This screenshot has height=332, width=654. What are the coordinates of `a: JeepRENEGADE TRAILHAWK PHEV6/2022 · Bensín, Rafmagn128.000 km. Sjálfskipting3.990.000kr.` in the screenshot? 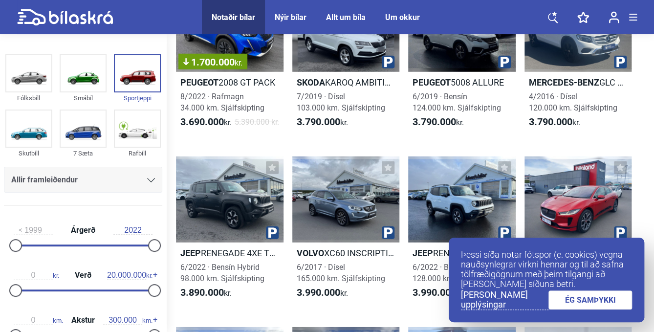 It's located at (462, 232).